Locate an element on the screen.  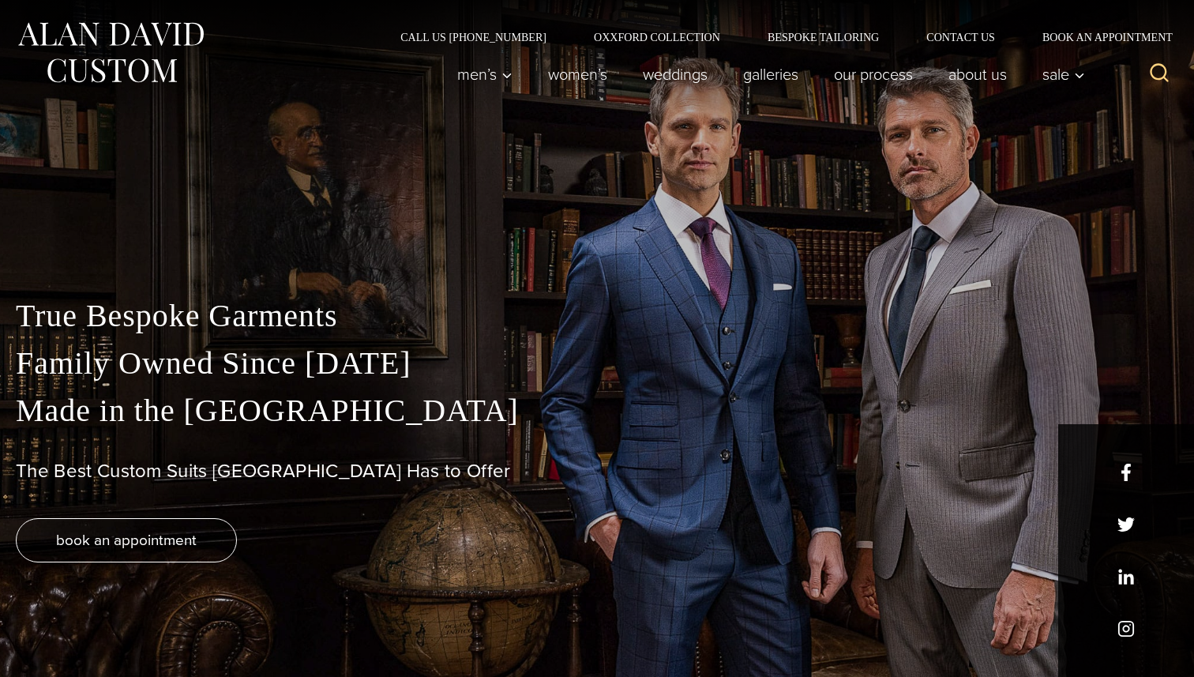
span: Sale is located at coordinates (1064, 74).